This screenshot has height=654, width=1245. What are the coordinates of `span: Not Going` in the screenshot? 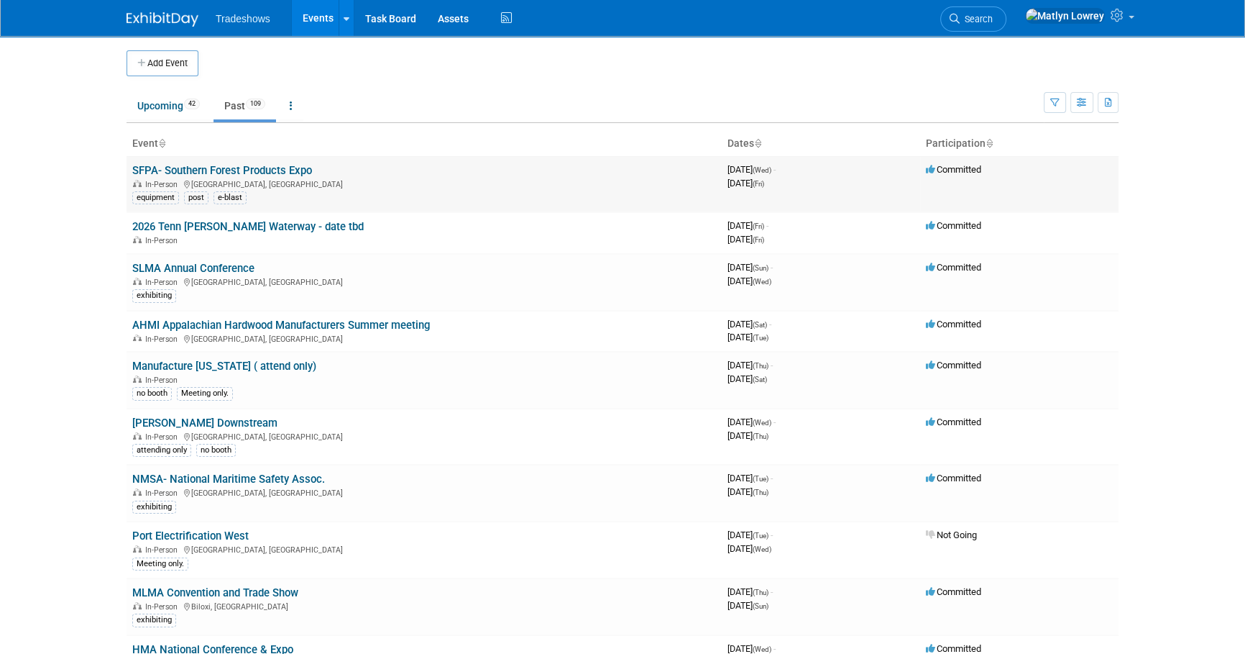 It's located at (951, 534).